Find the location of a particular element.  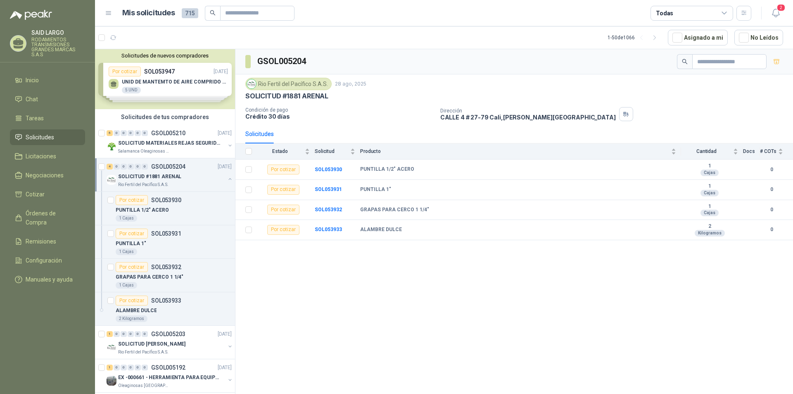

p: Rio Fertil del Pacífico S.A.S. is located at coordinates (143, 185).